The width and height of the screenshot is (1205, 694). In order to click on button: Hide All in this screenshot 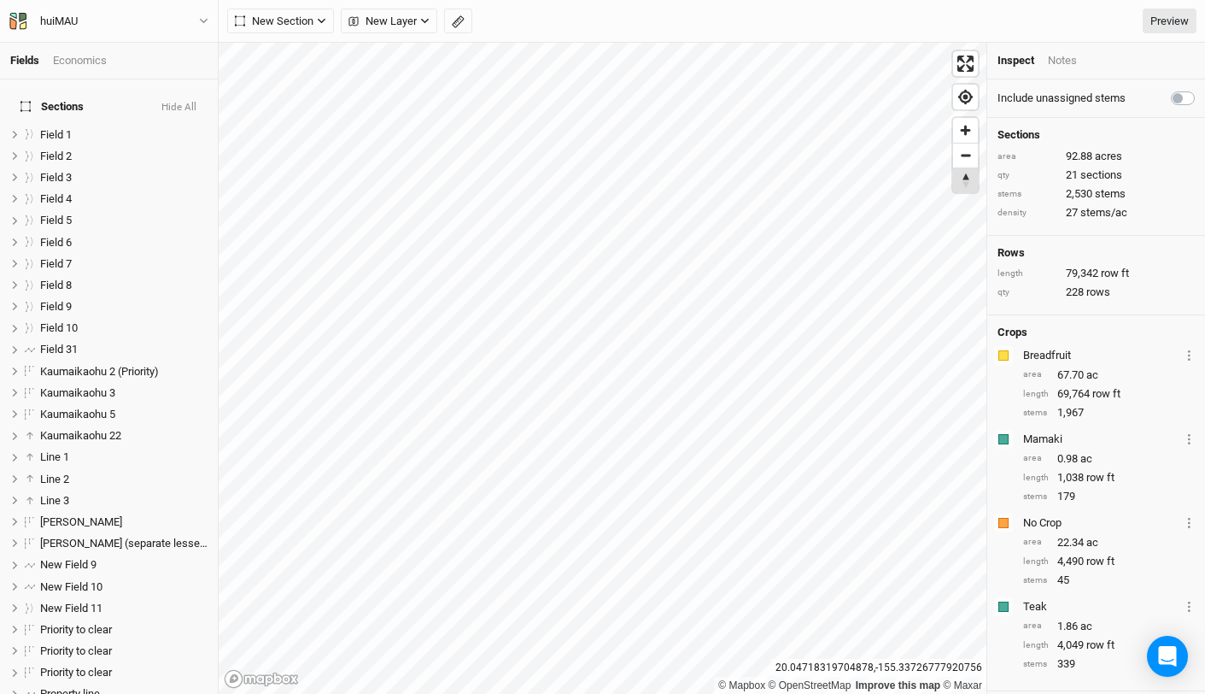, I will do `click(179, 108)`.